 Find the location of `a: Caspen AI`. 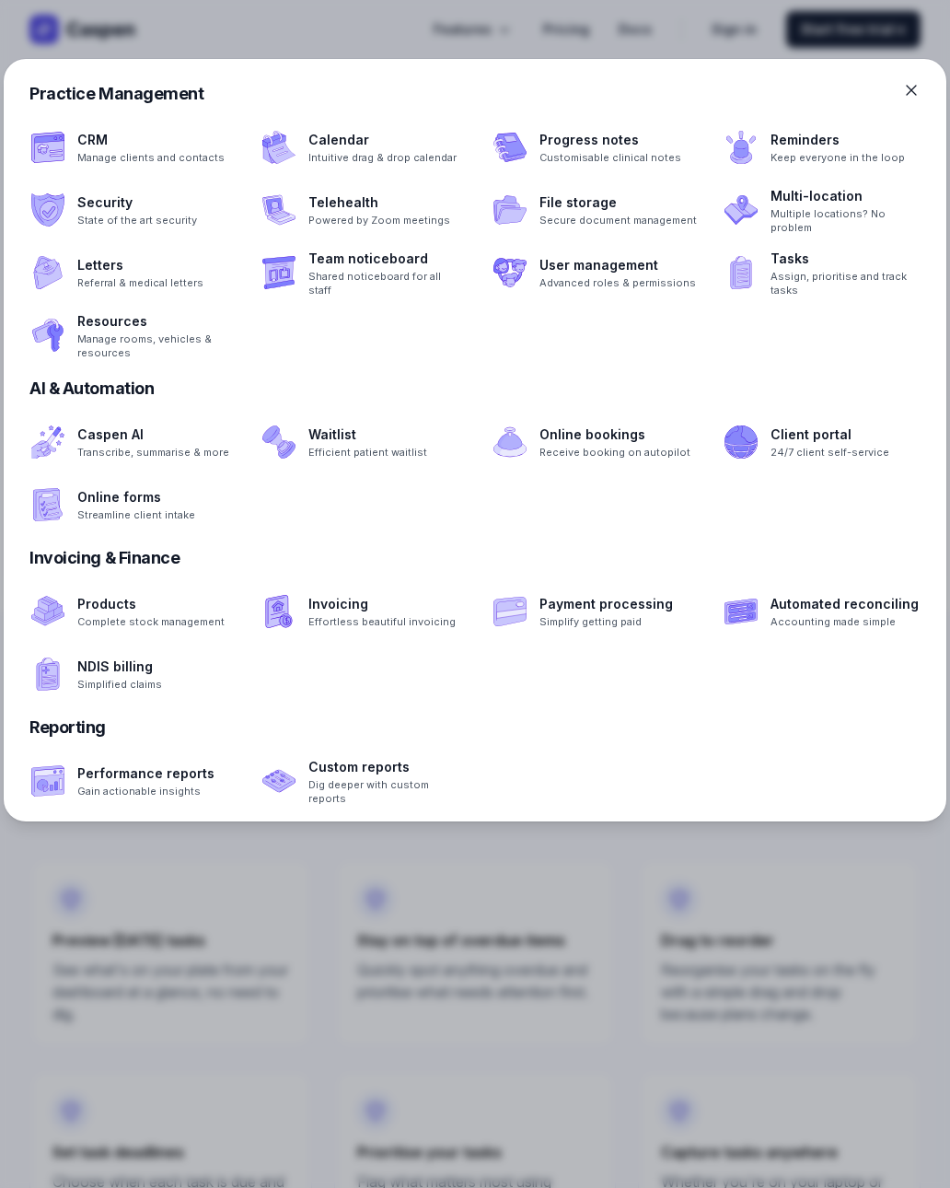

a: Caspen AI is located at coordinates (153, 435).